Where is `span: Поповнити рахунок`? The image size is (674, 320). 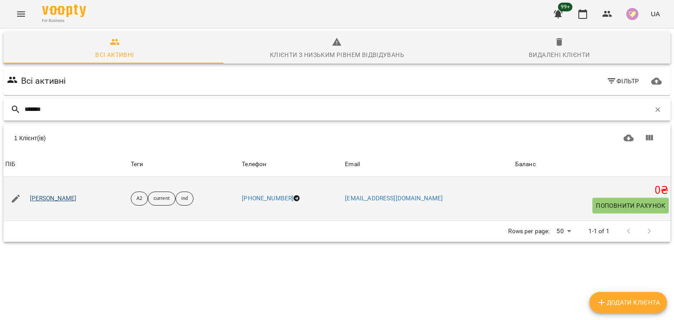
span: Поповнити рахунок is located at coordinates (631, 206).